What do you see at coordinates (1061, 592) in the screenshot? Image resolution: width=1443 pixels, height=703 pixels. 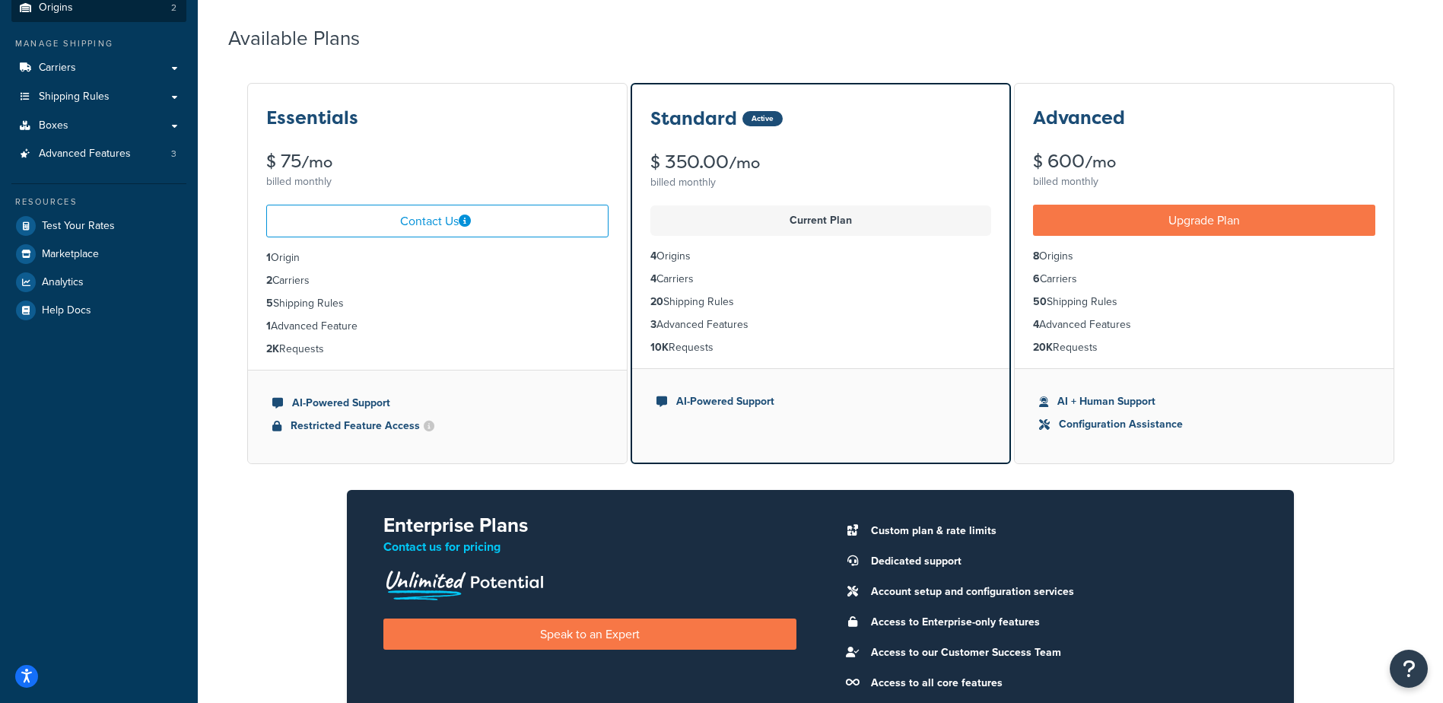 I see `li: Account setup and configuration services` at bounding box center [1061, 592].